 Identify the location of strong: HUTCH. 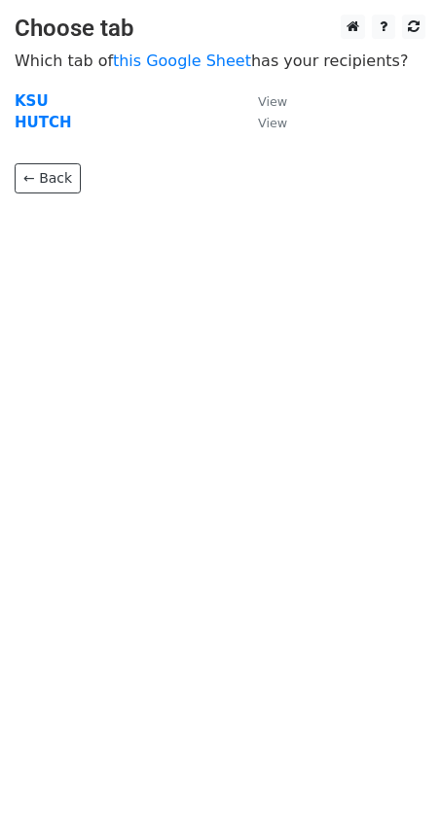
(43, 123).